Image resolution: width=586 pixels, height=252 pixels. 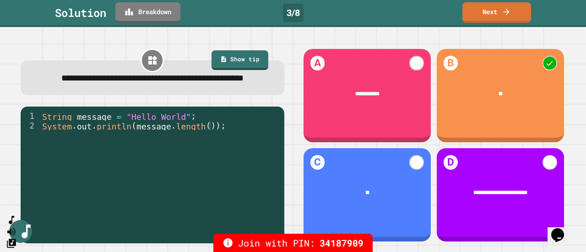 I want to click on a: Next, so click(x=496, y=12).